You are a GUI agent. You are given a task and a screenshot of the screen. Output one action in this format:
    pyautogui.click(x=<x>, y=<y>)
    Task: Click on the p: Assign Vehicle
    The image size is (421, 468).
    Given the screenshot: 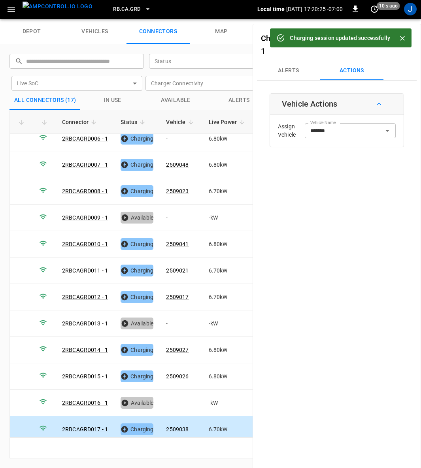 What is the action you would take?
    pyautogui.click(x=291, y=131)
    